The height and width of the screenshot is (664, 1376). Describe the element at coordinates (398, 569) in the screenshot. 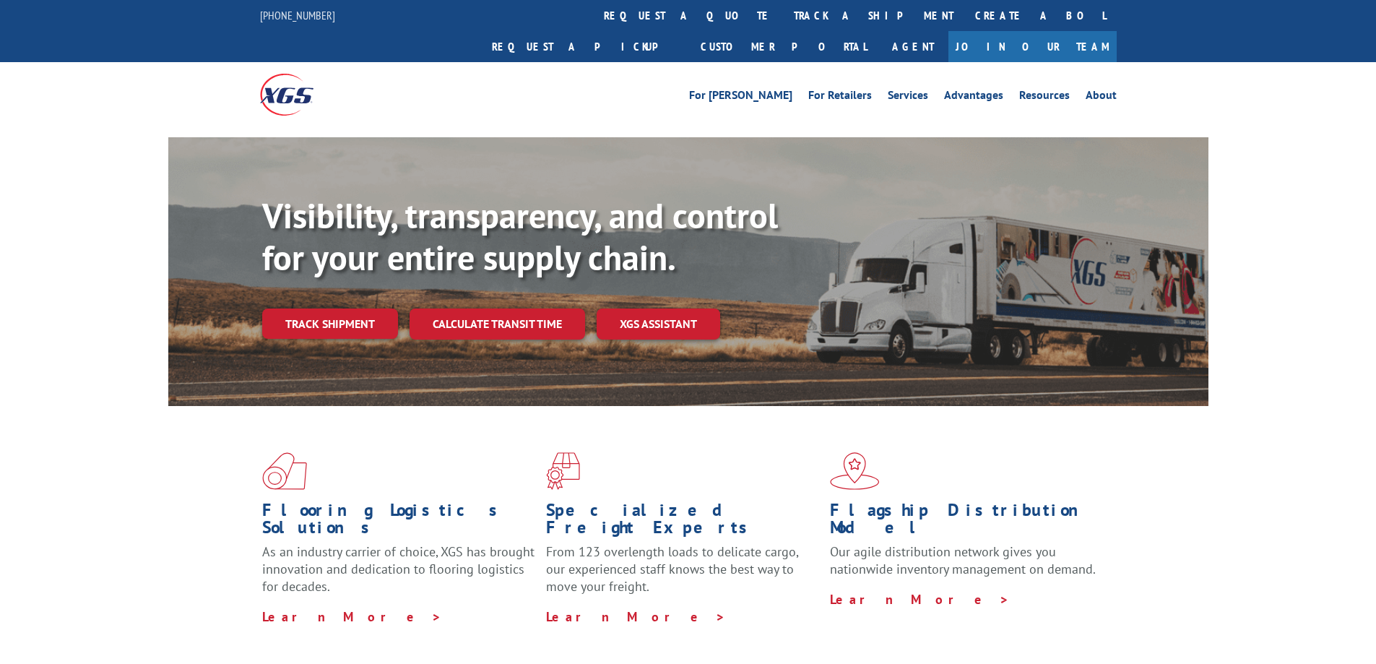

I see `span: As an industry carrier of choice, XGS has brought innovation and dedication to flooring logistics...` at that location.